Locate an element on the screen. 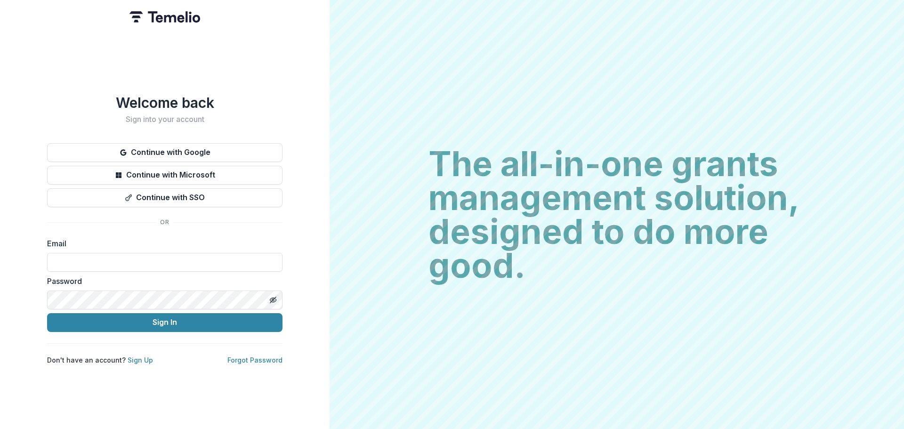 Image resolution: width=904 pixels, height=429 pixels. label: Email is located at coordinates (162, 243).